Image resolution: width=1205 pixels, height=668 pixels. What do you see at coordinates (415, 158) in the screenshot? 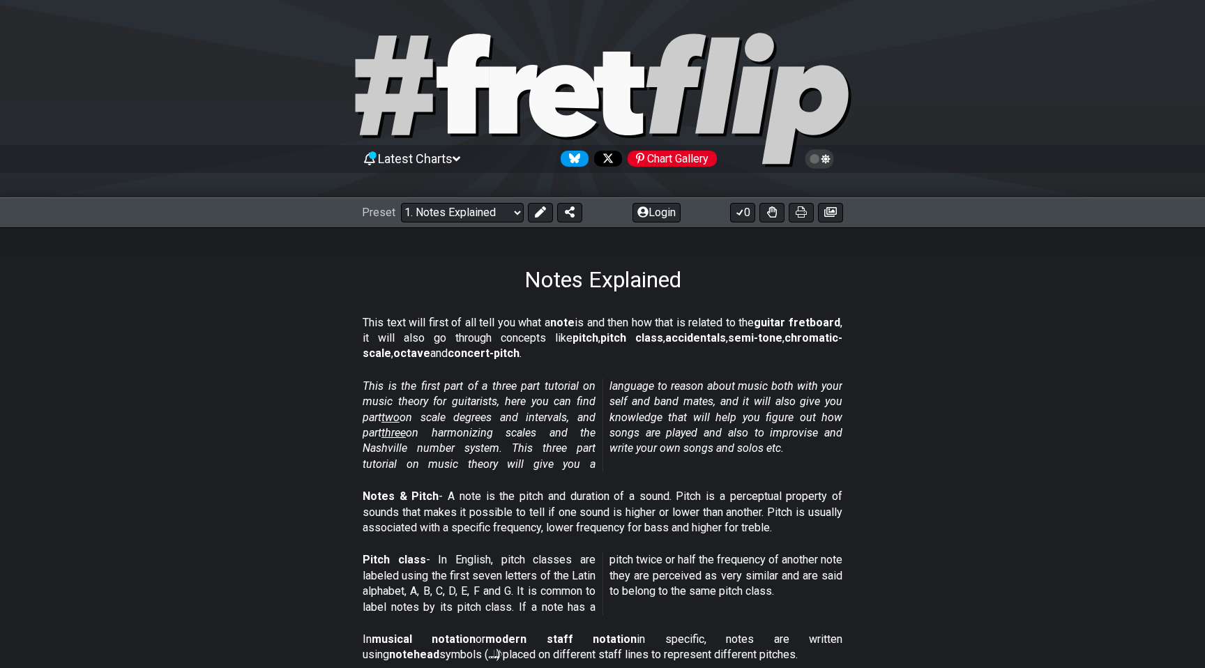
I see `span: Latest Charts` at bounding box center [415, 158].